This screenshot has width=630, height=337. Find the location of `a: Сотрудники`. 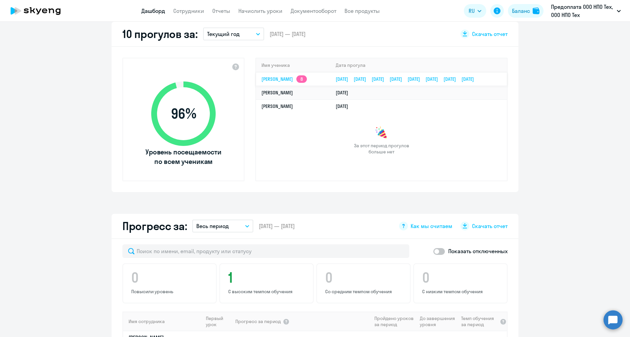

a: Сотрудники is located at coordinates (189, 11).